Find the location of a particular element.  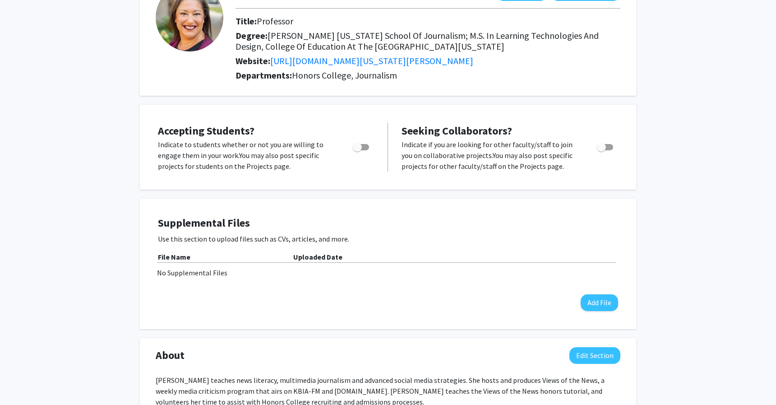

span: About is located at coordinates (170, 355).